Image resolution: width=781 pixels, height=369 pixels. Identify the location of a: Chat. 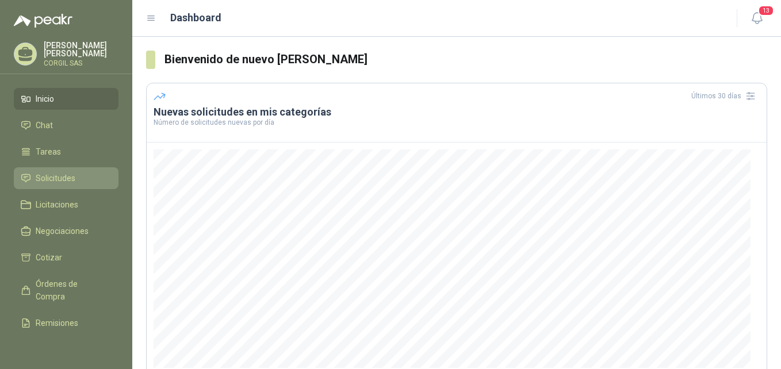
(66, 125).